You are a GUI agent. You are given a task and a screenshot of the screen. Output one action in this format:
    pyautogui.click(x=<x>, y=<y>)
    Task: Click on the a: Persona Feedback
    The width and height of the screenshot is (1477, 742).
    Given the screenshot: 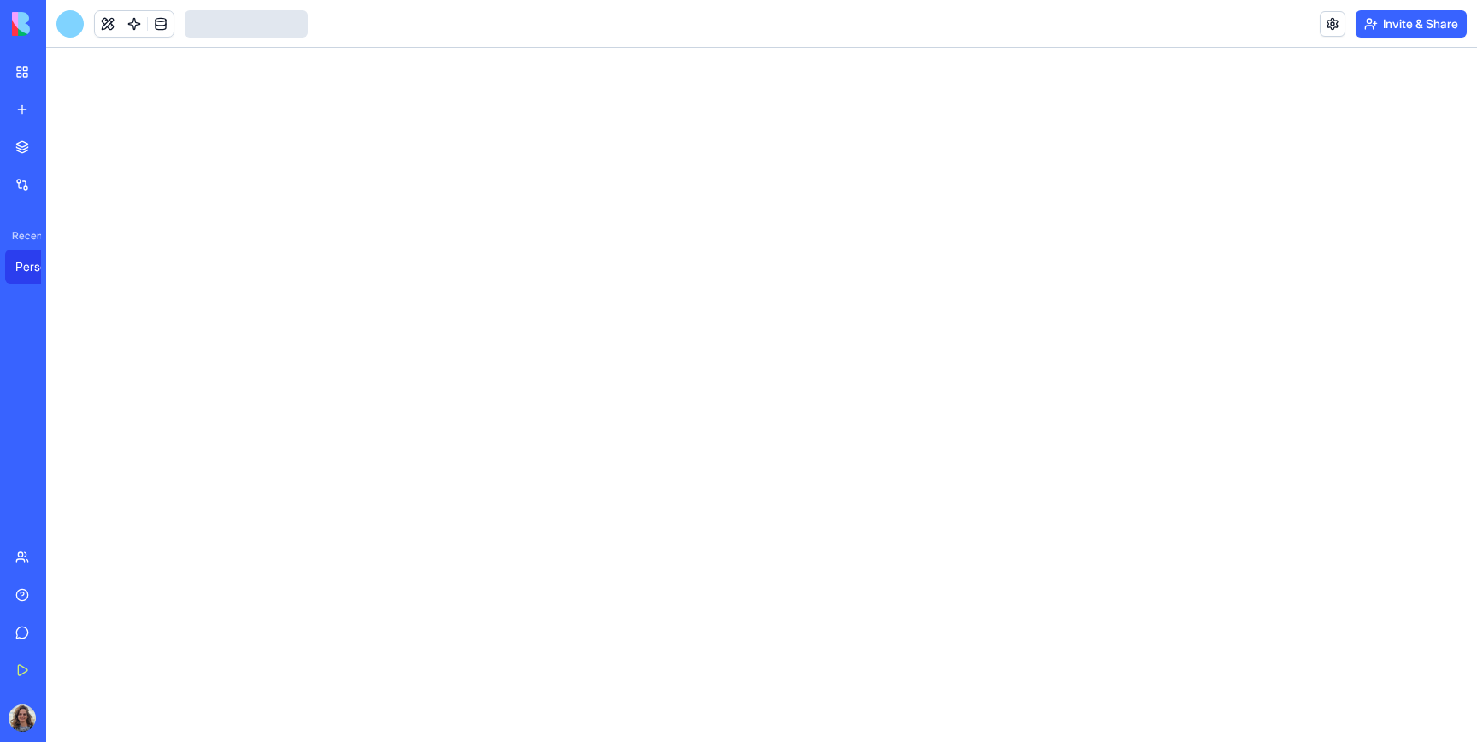 What is the action you would take?
    pyautogui.click(x=39, y=267)
    